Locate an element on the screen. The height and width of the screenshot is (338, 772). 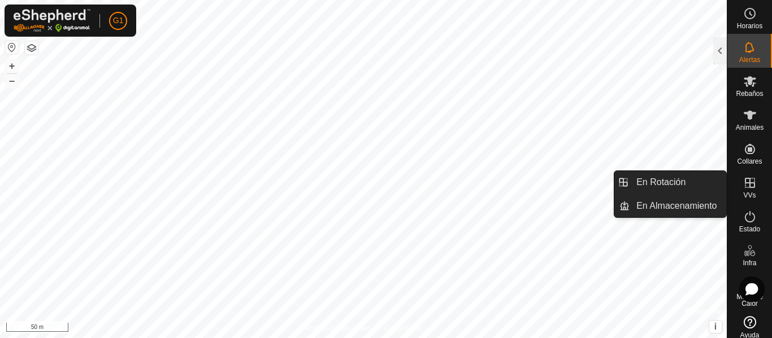
span: En Rotación is located at coordinates (660, 182).